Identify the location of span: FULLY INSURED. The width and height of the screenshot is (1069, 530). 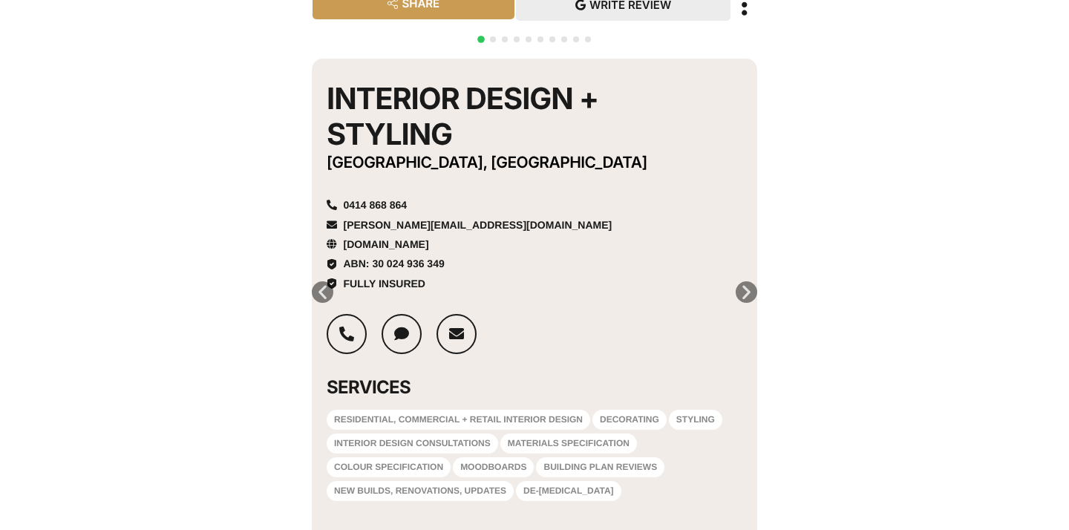
(382, 284).